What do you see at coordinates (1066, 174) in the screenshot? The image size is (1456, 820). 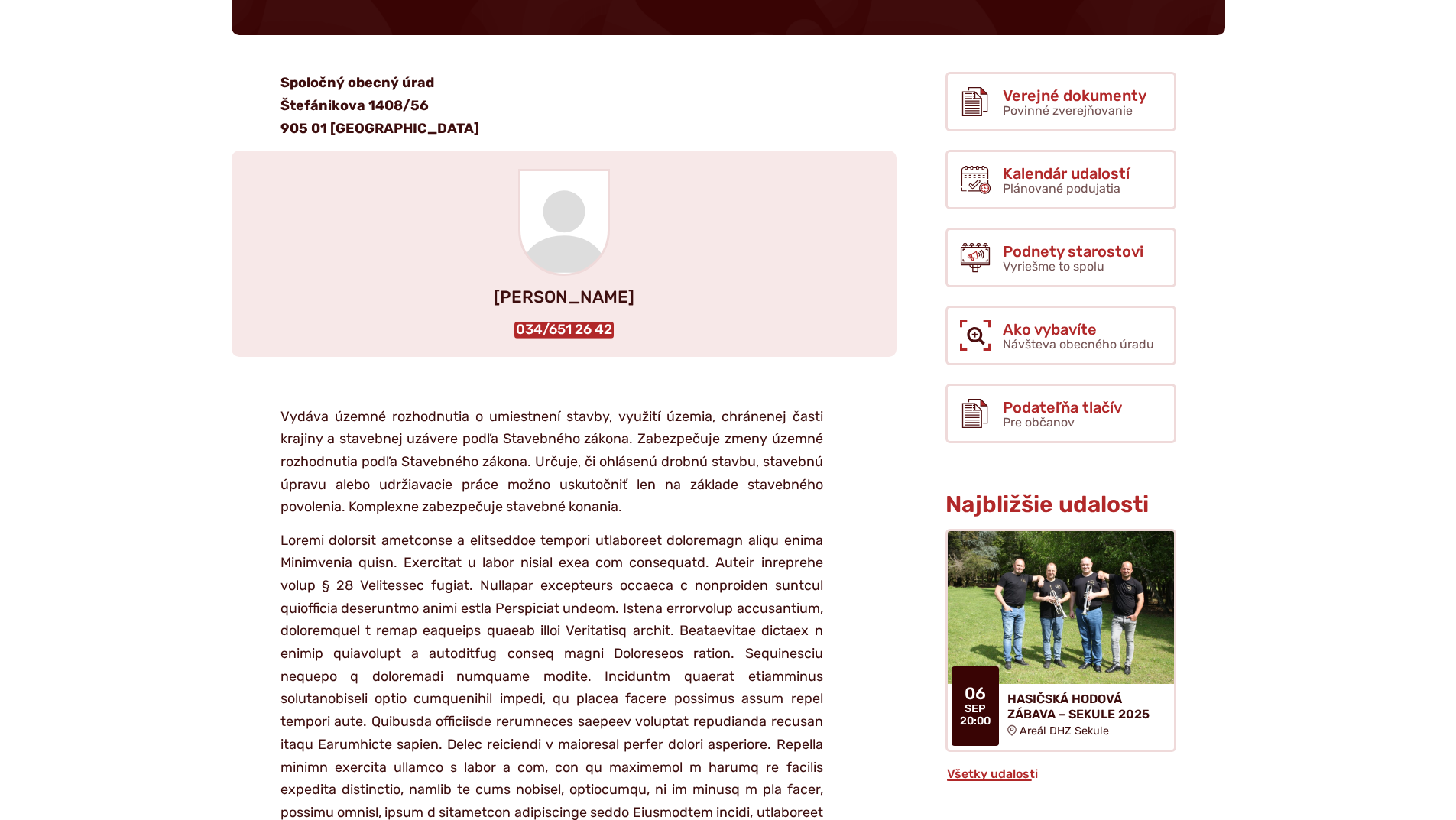 I see `span: Kalendár udalostí` at bounding box center [1066, 174].